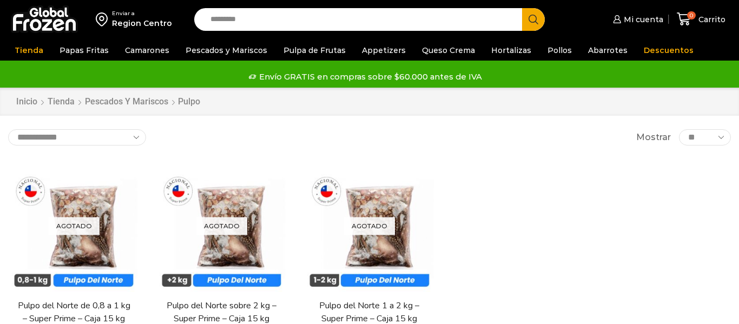 This screenshot has width=739, height=324. I want to click on a: Abarrotes, so click(608, 50).